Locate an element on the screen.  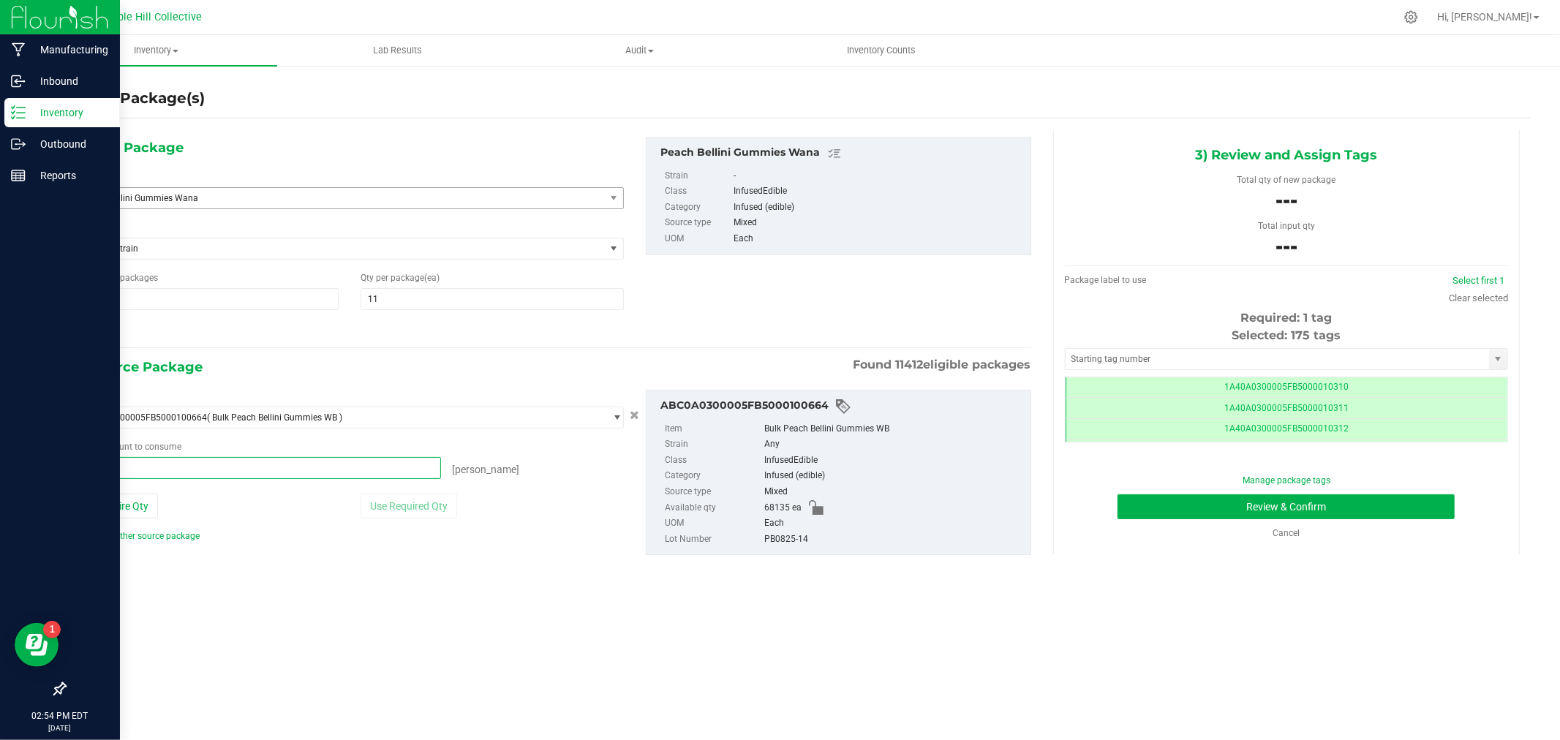
input: 11 is located at coordinates (492, 299).